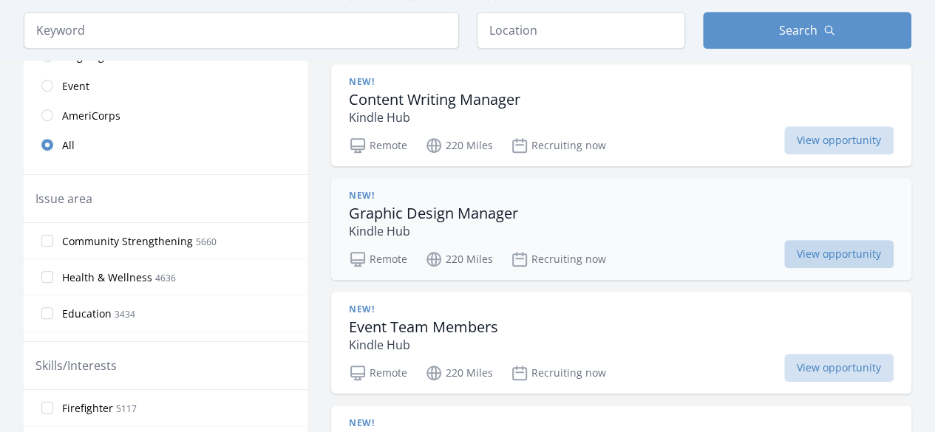 This screenshot has width=935, height=432. Describe the element at coordinates (91, 116) in the screenshot. I see `span: AmeriCorps` at that location.